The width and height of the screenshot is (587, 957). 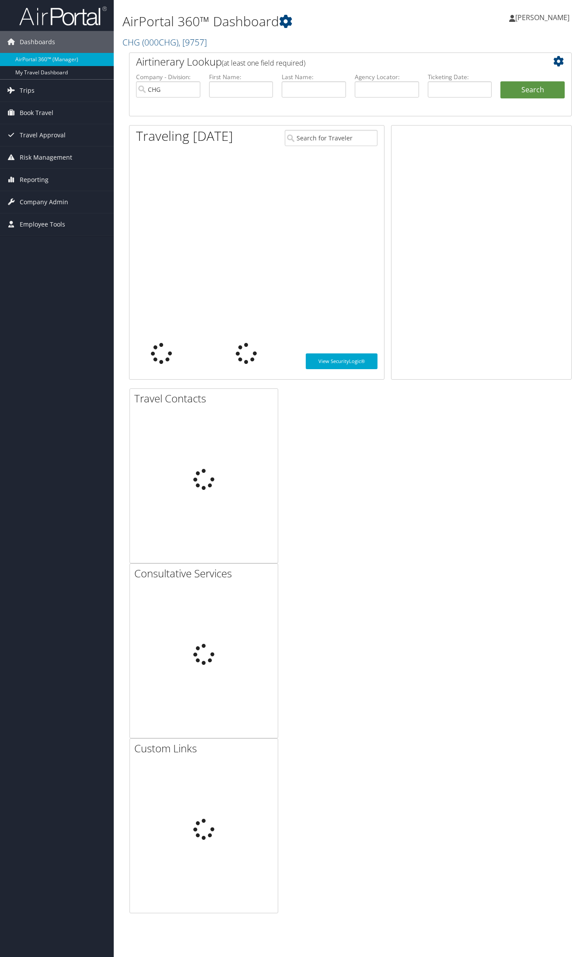 What do you see at coordinates (42, 224) in the screenshot?
I see `span: Employee Tools` at bounding box center [42, 224].